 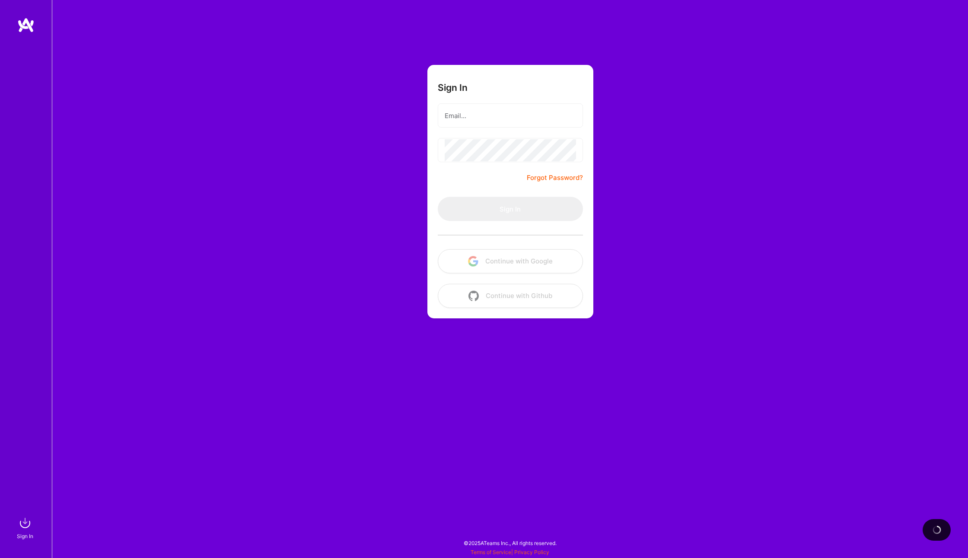 I want to click on h3: Sign In, so click(x=453, y=87).